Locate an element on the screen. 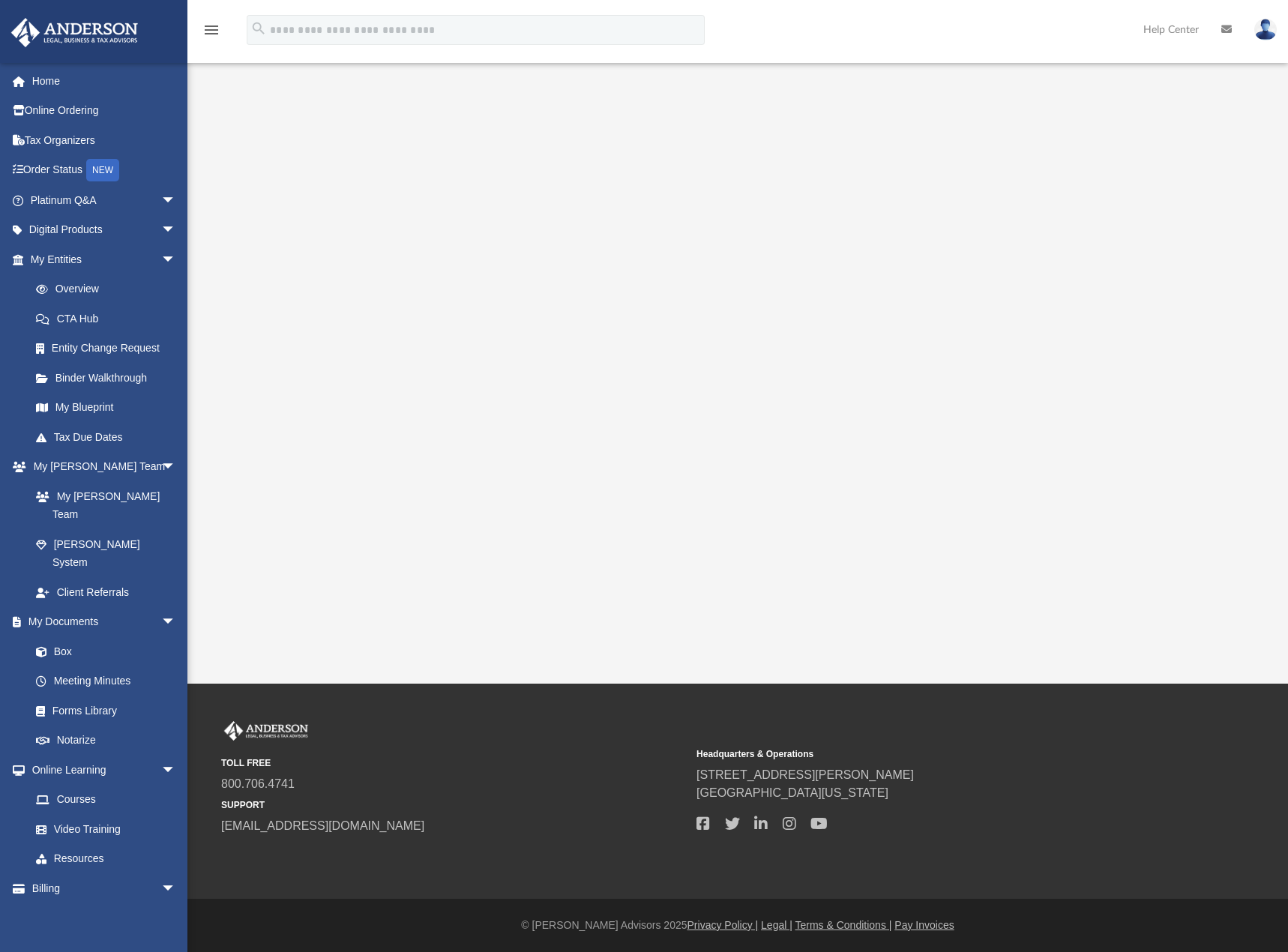  a: Online Learningarrow_drop_down is located at coordinates (101, 770).